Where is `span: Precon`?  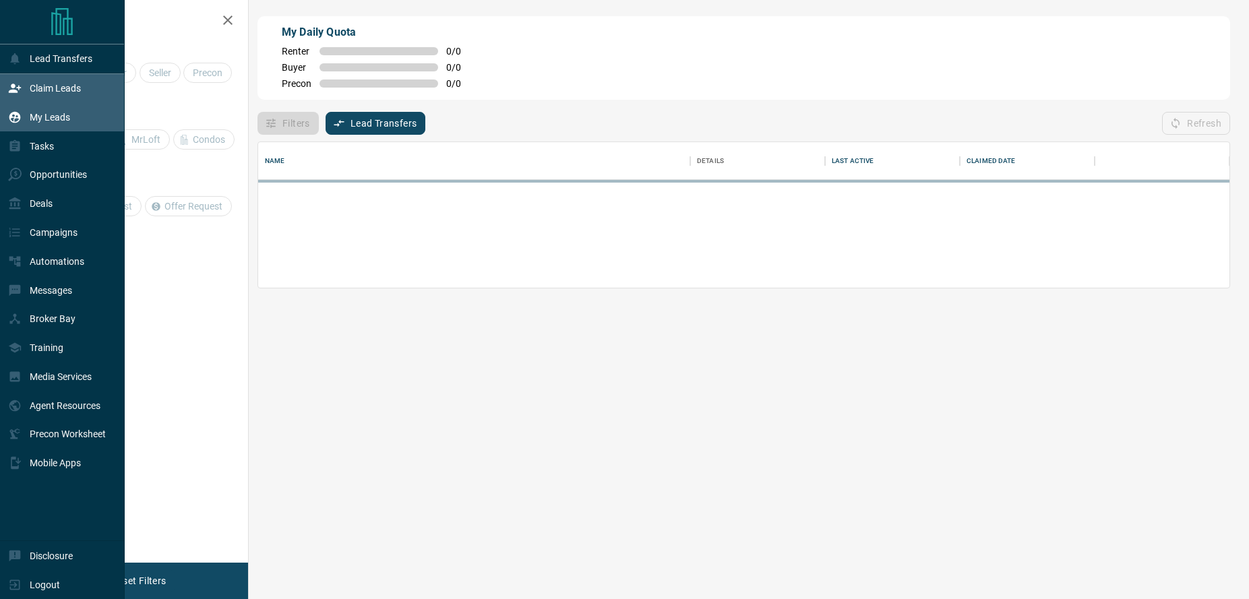 span: Precon is located at coordinates (297, 84).